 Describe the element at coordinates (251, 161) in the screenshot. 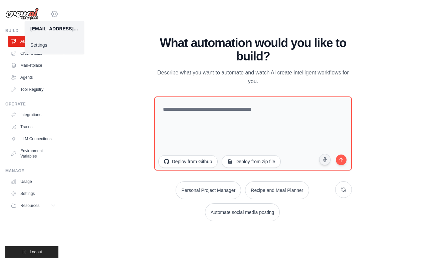

I see `button: Deploy from zip file` at that location.